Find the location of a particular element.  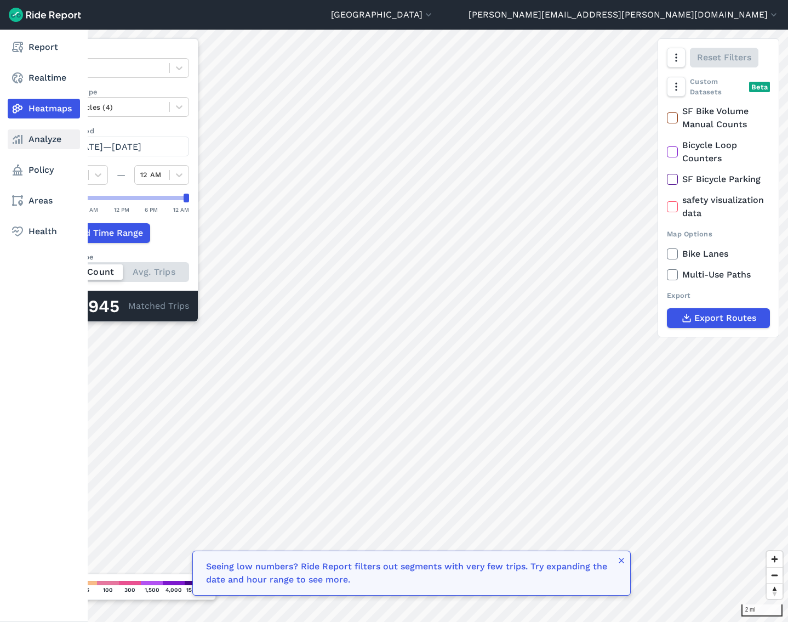

button: Reset bearing to north is located at coordinates (775, 591).